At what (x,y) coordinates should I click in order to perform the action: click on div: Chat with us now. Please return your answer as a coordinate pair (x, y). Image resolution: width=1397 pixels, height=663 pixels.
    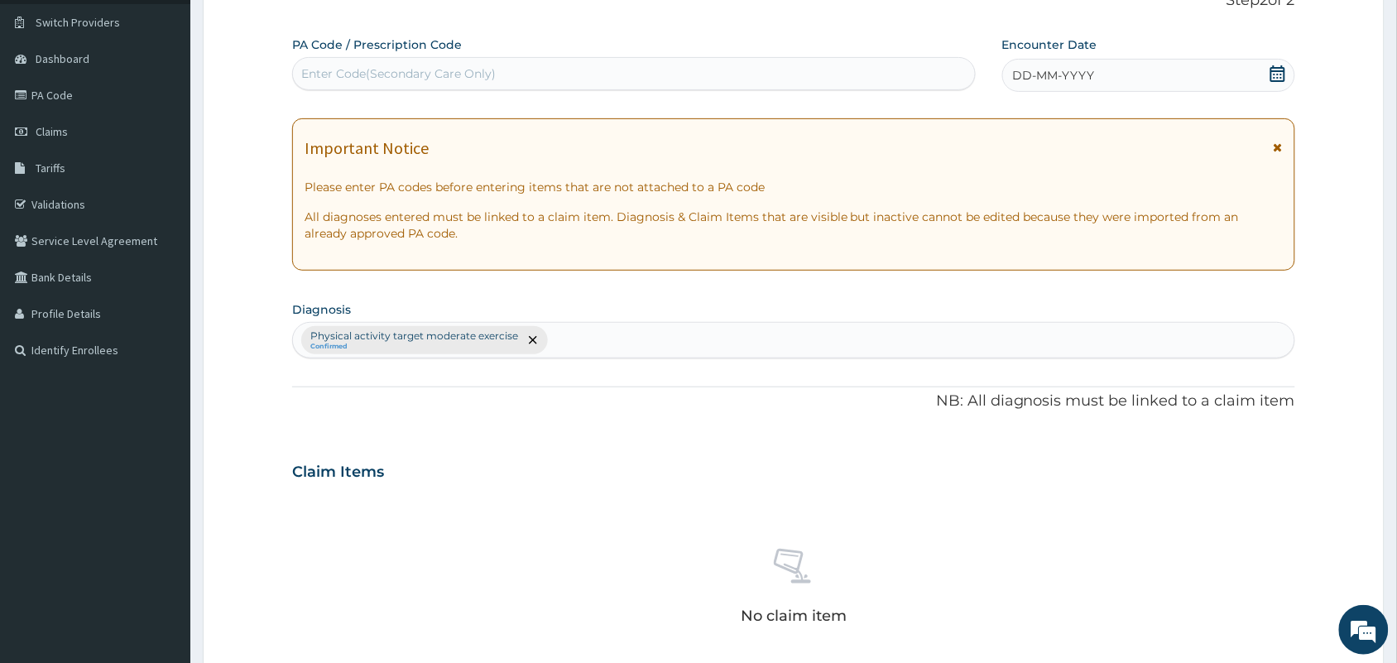
    Looking at the image, I should click on (182, 103).